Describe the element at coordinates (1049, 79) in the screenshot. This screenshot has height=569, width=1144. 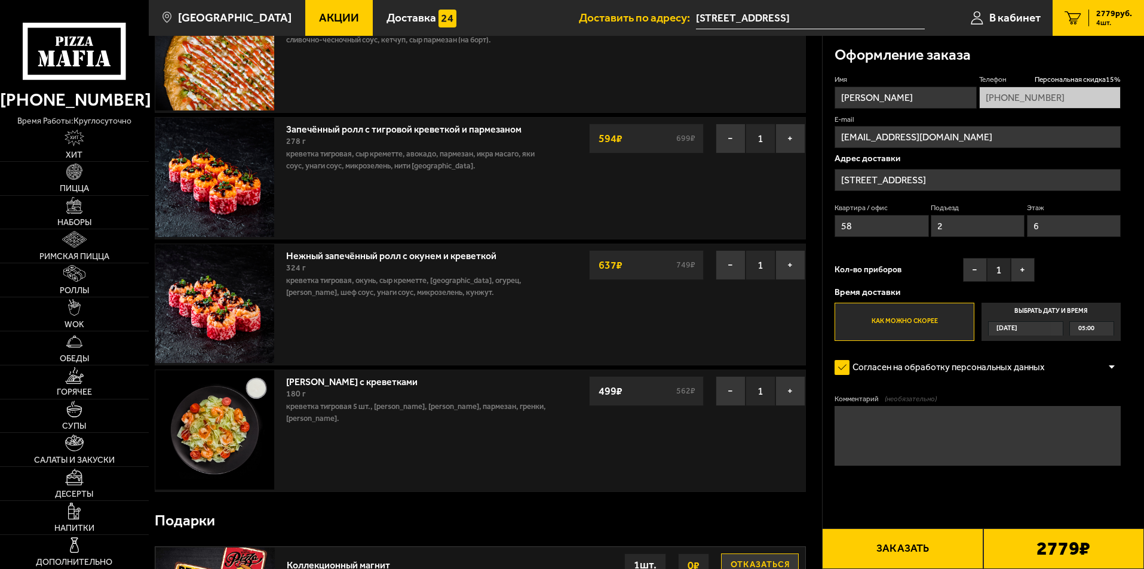
I see `label: Телефон` at that location.